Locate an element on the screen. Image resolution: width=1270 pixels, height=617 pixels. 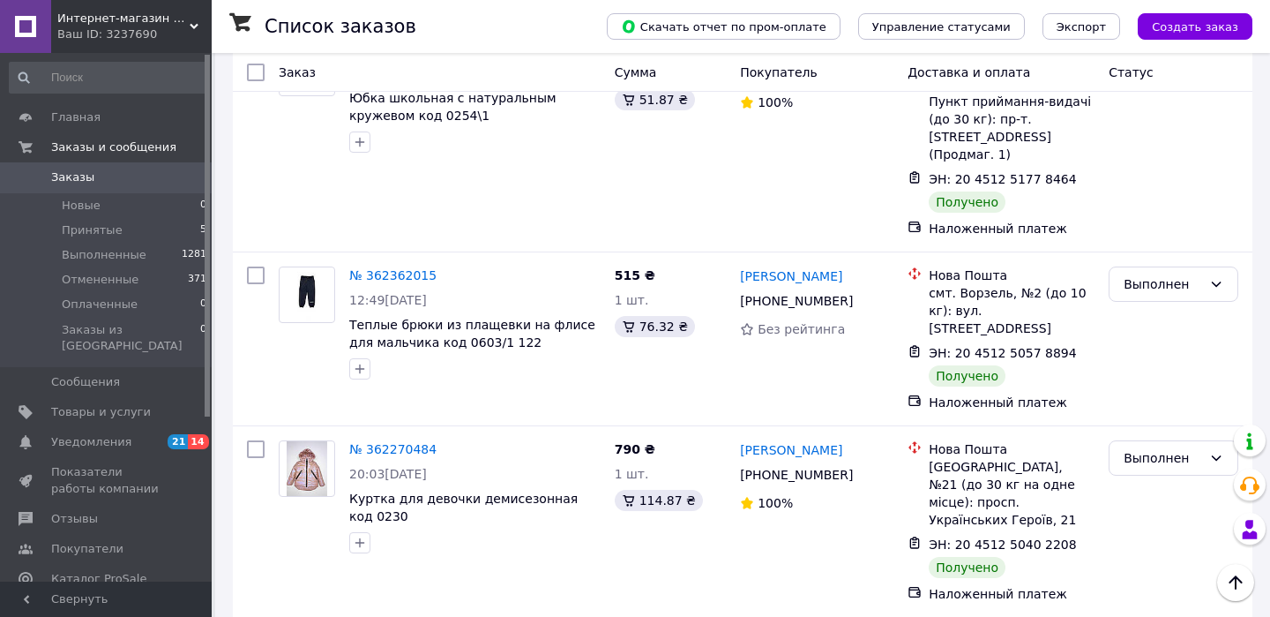
span: 14 is located at coordinates (198, 441).